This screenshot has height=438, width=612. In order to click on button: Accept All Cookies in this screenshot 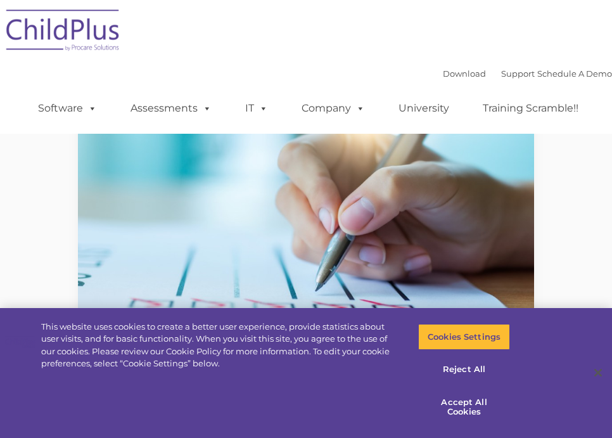, I will do `click(464, 407)`.